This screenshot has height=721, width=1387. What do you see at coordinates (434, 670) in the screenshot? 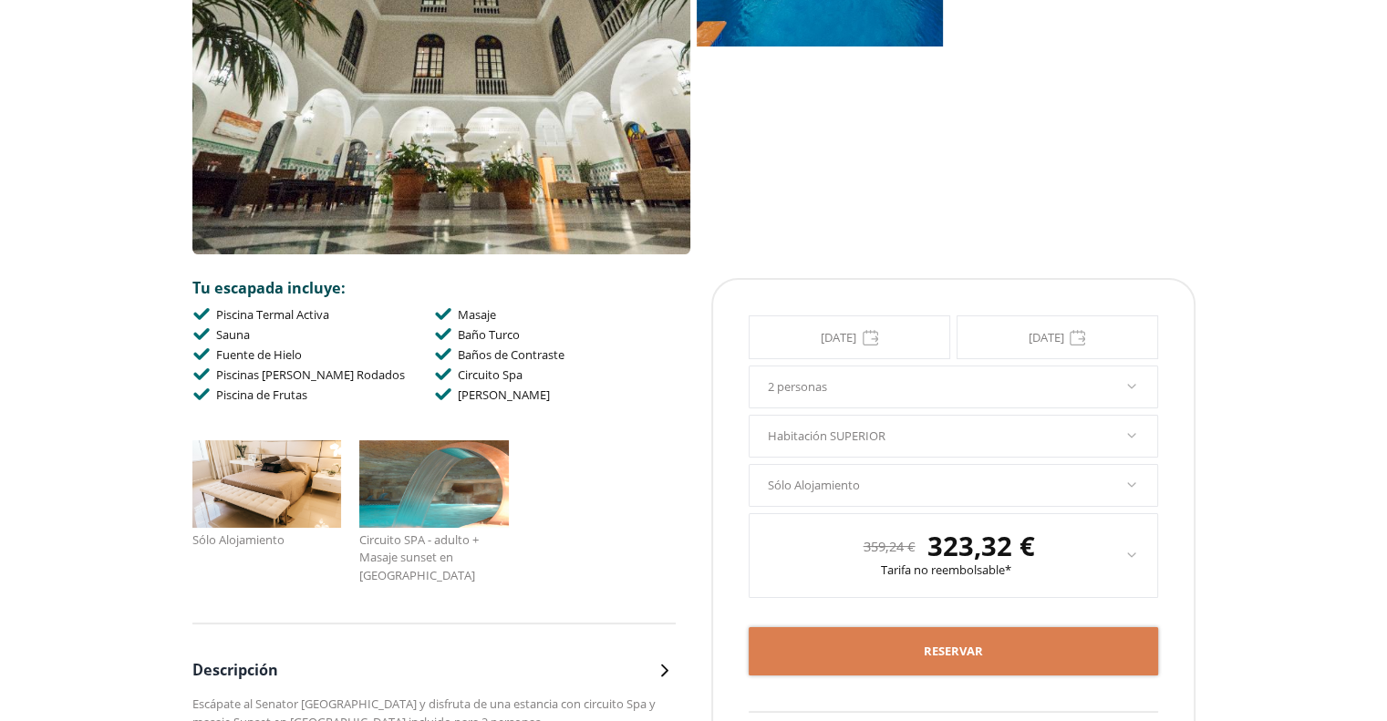
I see `button: Descripción` at bounding box center [434, 670].